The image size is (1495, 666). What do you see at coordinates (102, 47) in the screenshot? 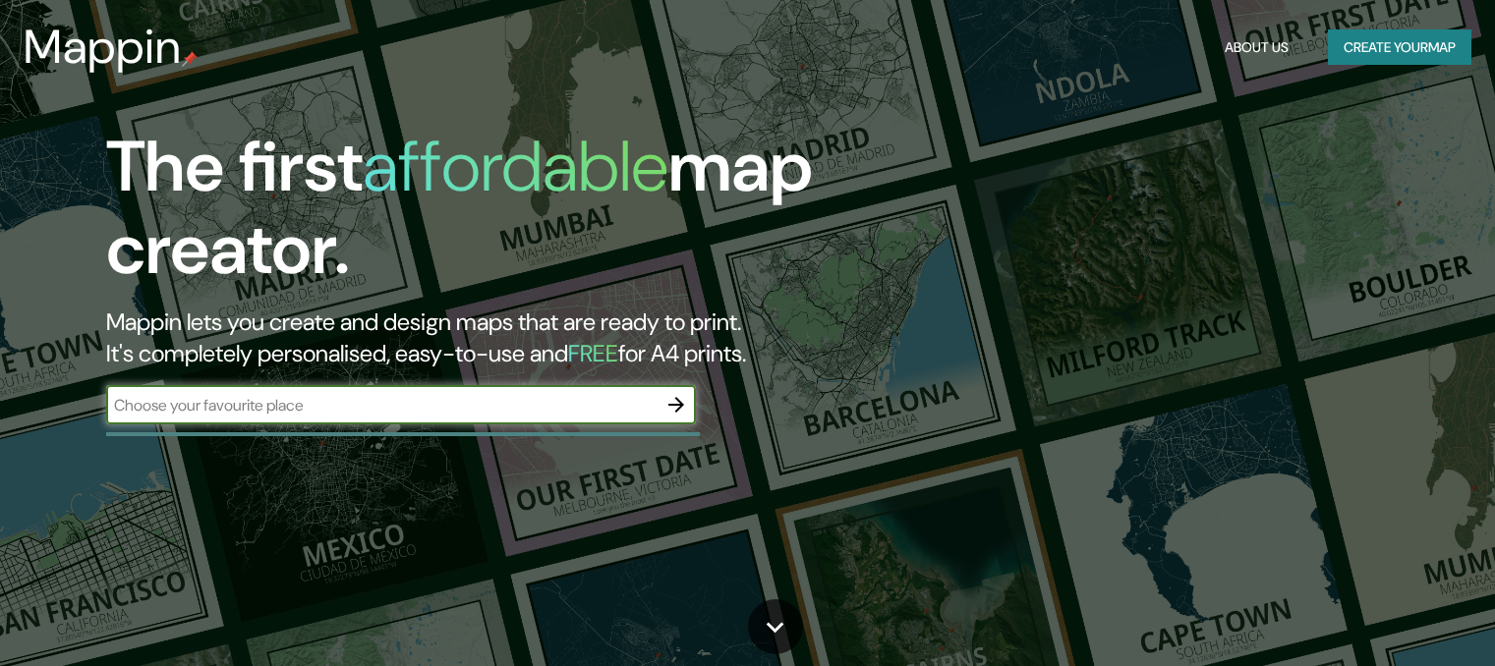
I see `h3: Mappin` at bounding box center [102, 47].